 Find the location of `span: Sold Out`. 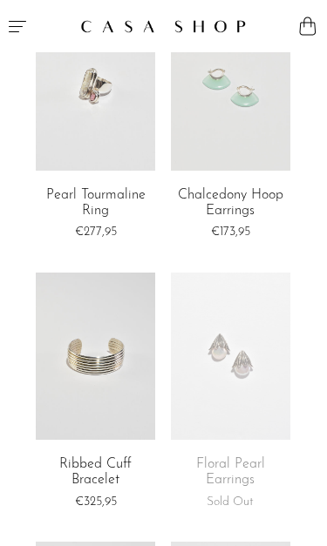

span: Sold Out is located at coordinates (230, 502).